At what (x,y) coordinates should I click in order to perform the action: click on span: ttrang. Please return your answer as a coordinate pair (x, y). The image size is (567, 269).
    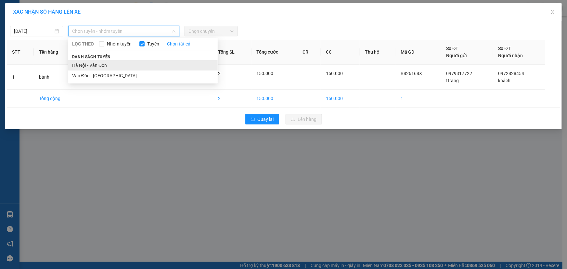
    Looking at the image, I should click on (453, 81).